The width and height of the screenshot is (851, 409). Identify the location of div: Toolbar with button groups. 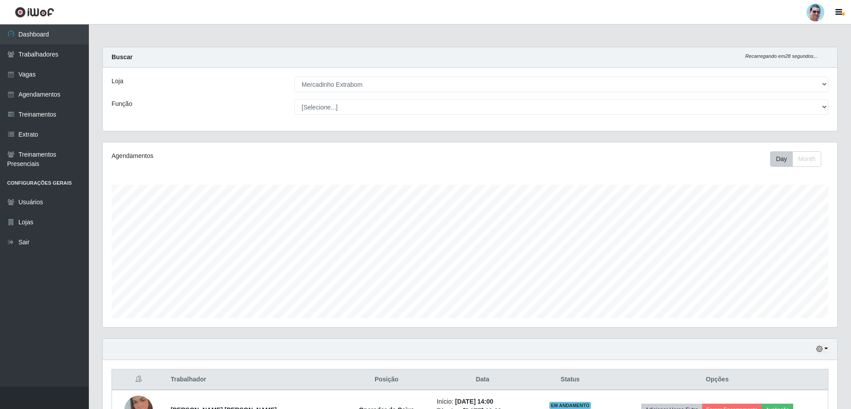
(799, 159).